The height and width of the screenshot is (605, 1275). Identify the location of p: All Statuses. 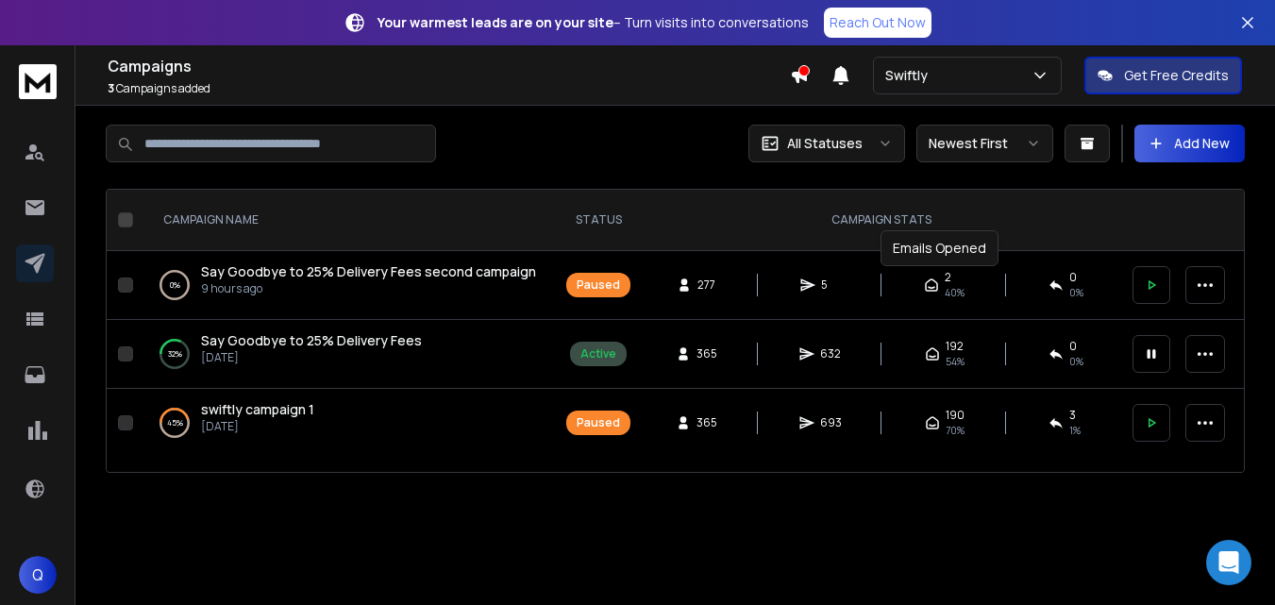
(825, 143).